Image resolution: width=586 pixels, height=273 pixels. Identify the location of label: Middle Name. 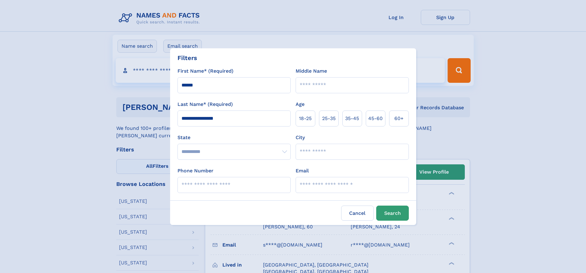
(311, 71).